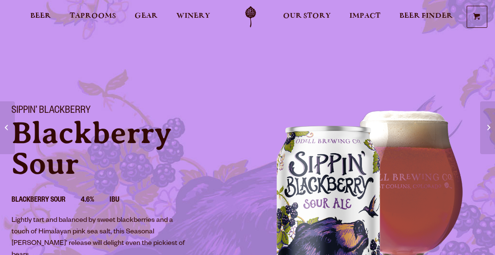 The image size is (495, 255). I want to click on a: Gear, so click(146, 17).